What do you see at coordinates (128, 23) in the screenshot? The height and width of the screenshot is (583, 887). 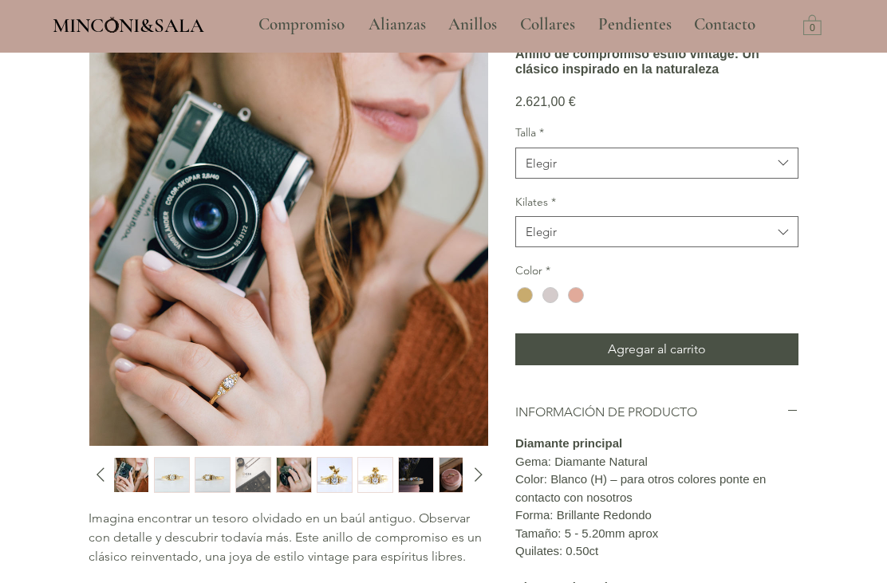 I see `a: MINCONI&SALA` at bounding box center [128, 23].